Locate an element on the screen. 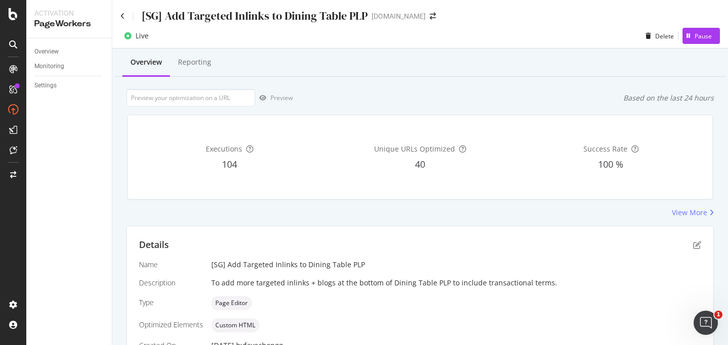  div: Reporting is located at coordinates (195, 62).